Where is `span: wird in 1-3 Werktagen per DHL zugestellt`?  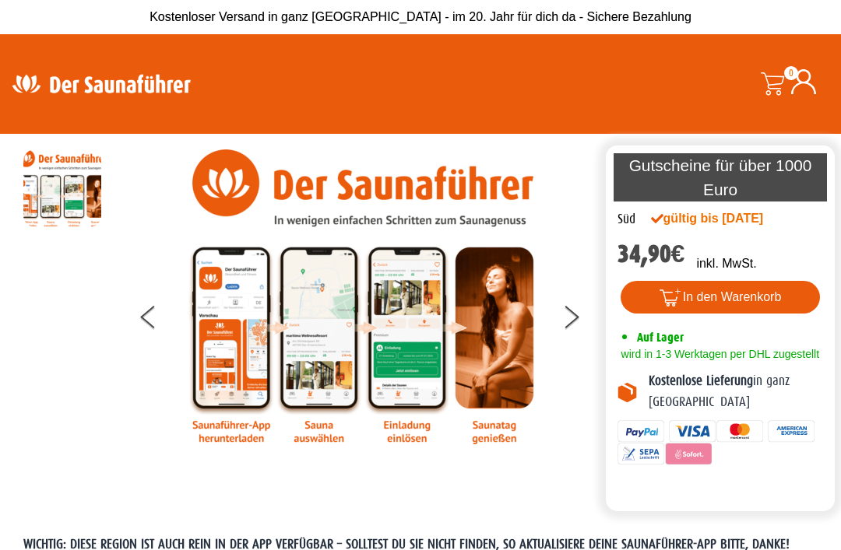
span: wird in 1-3 Werktagen per DHL zugestellt is located at coordinates (718, 354).